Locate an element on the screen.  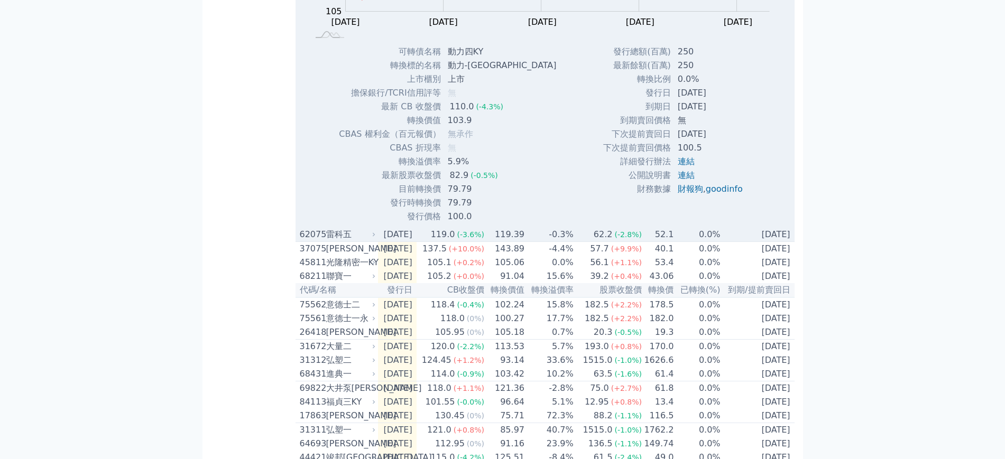
td: 96.64 is located at coordinates (505, 402).